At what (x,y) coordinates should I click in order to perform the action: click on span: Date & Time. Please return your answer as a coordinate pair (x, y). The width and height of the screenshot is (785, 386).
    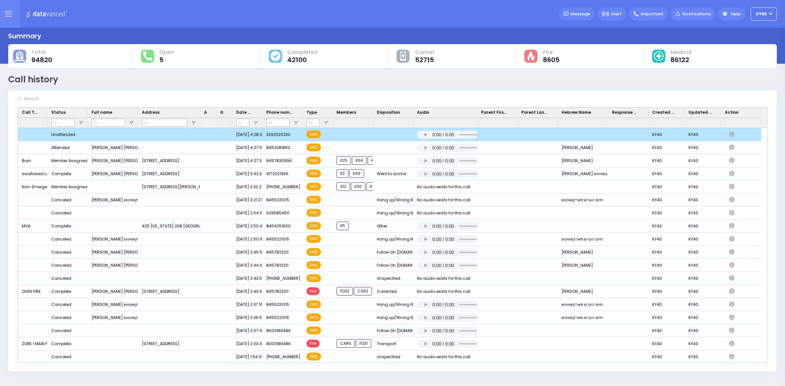
    Looking at the image, I should click on (245, 112).